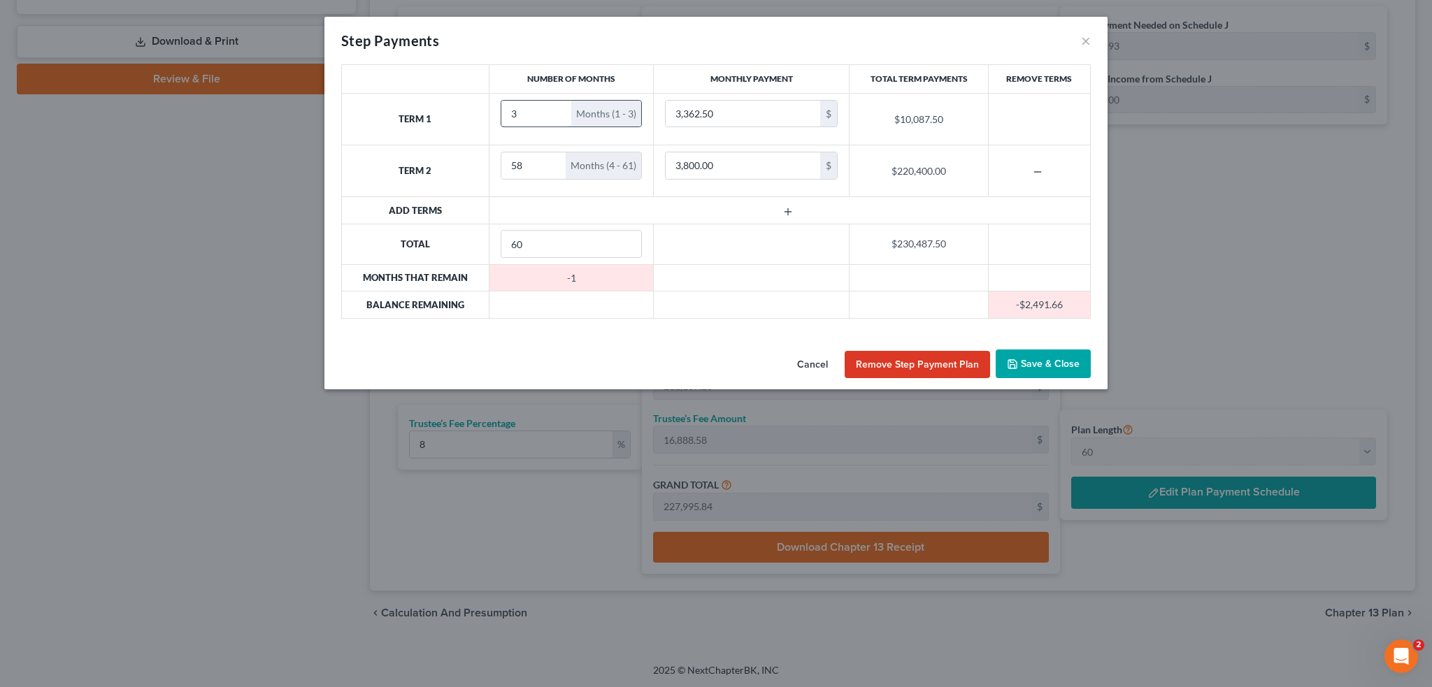 Image resolution: width=1432 pixels, height=687 pixels. Describe the element at coordinates (1043, 364) in the screenshot. I see `button: Save & Close` at that location.